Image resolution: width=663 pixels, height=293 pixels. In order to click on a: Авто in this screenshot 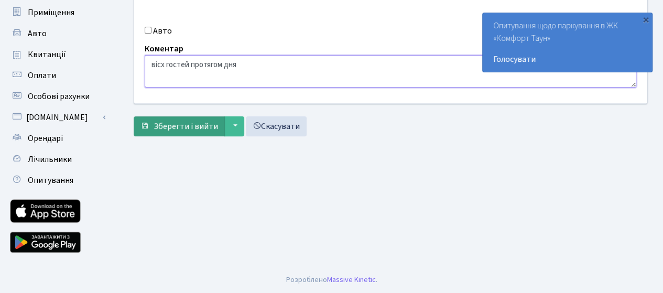, I will do `click(58, 34)`.